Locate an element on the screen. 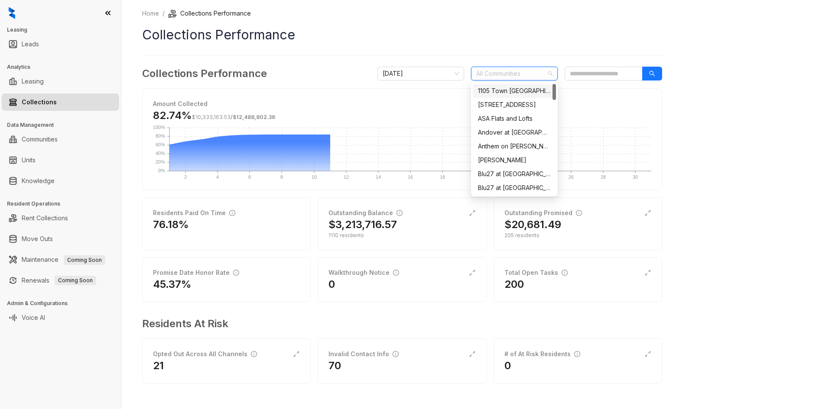 This screenshot has height=409, width=832. div: Total Open Tasks is located at coordinates (536, 273).